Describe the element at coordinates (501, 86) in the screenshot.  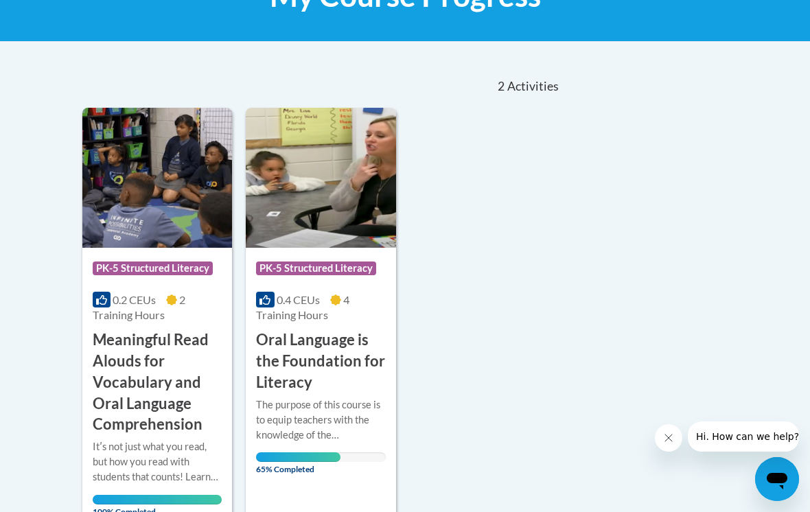
I see `span: 2` at that location.